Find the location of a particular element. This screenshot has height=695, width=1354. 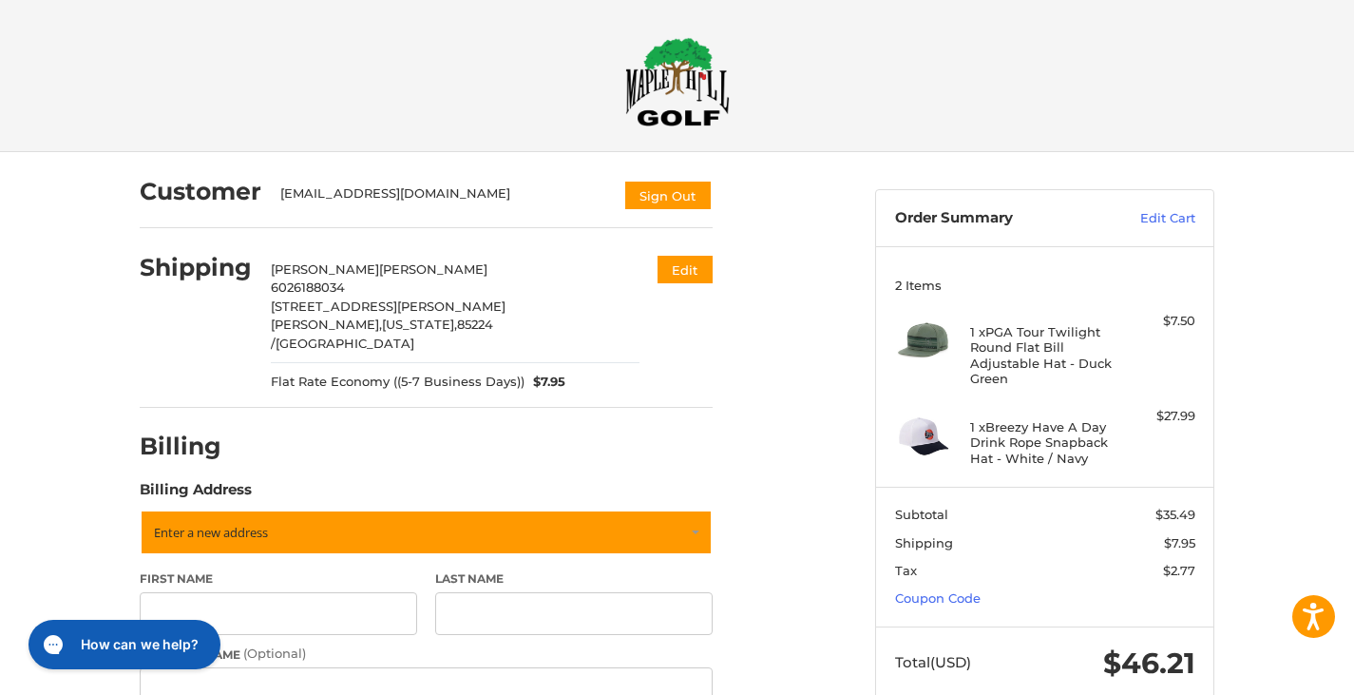

span: Subtotal is located at coordinates (922, 514).